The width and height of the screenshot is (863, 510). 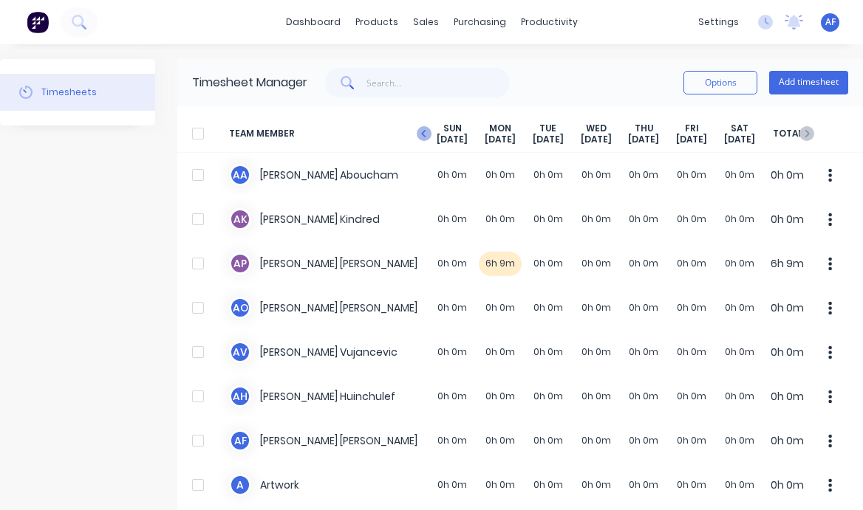 What do you see at coordinates (643, 129) in the screenshot?
I see `span: THU` at bounding box center [643, 129].